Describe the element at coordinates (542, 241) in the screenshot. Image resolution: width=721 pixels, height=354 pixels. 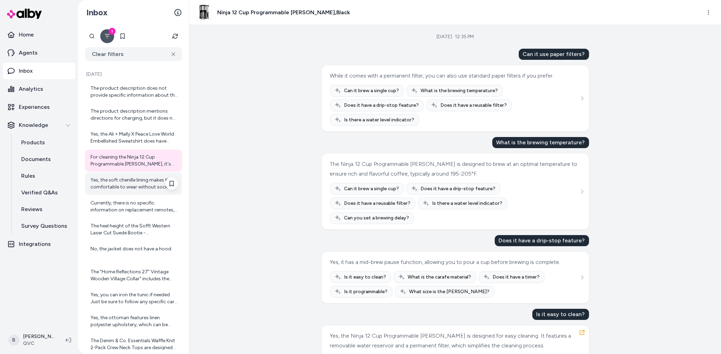
I see `div: Does it have a drip-stop feature?` at that location.